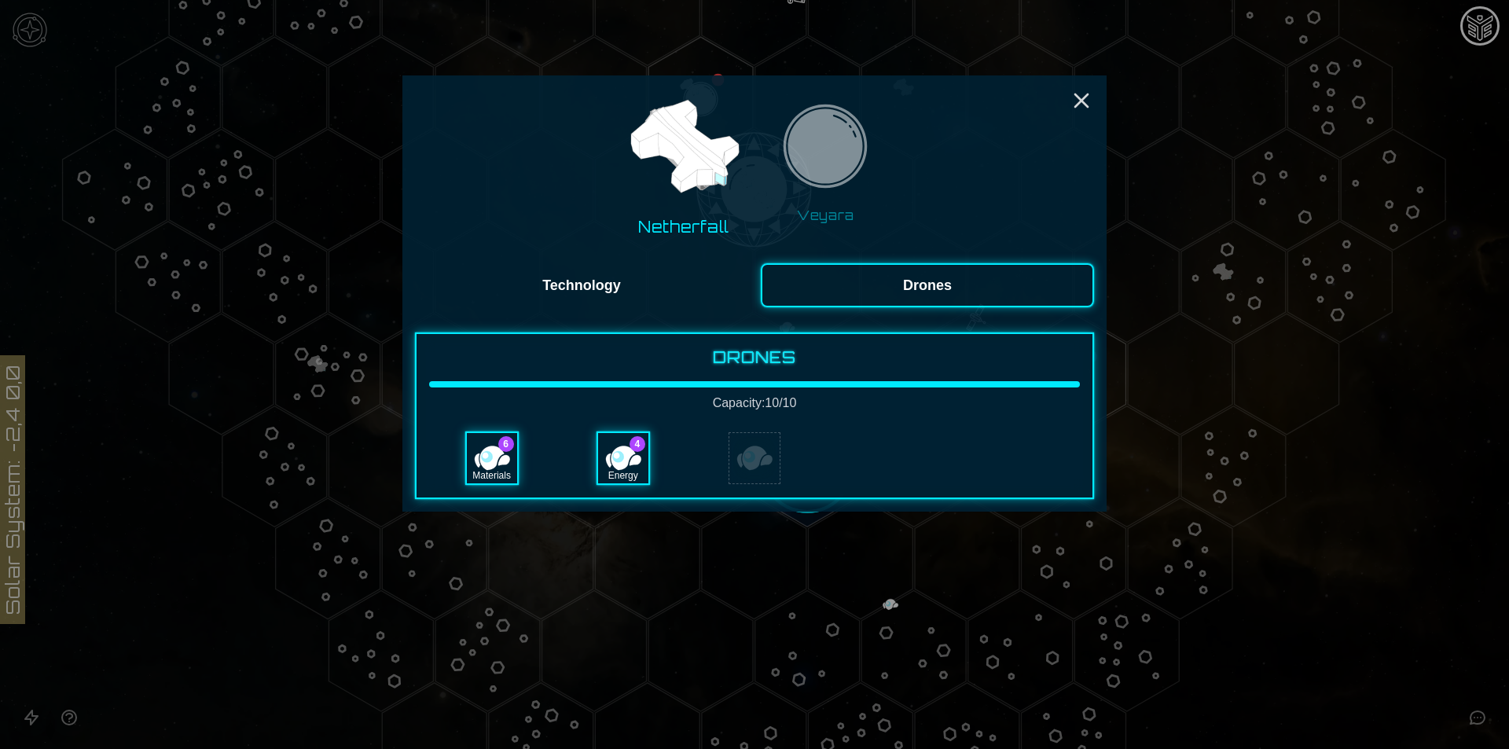 This screenshot has width=1509, height=749. I want to click on button: Drones, so click(927, 285).